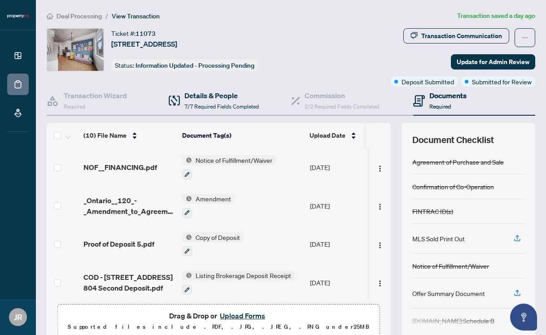 The image size is (546, 335). What do you see at coordinates (462, 36) in the screenshot?
I see `div: Transaction Communication` at bounding box center [462, 36].